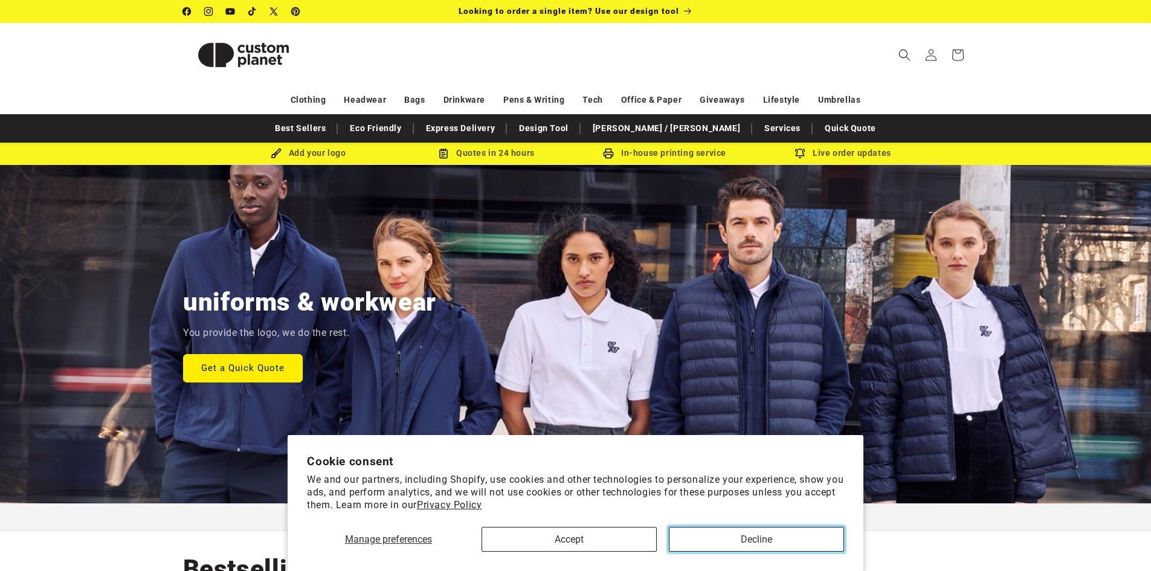 Image resolution: width=1151 pixels, height=571 pixels. What do you see at coordinates (244, 55) in the screenshot?
I see `img: Custom Planet` at bounding box center [244, 55].